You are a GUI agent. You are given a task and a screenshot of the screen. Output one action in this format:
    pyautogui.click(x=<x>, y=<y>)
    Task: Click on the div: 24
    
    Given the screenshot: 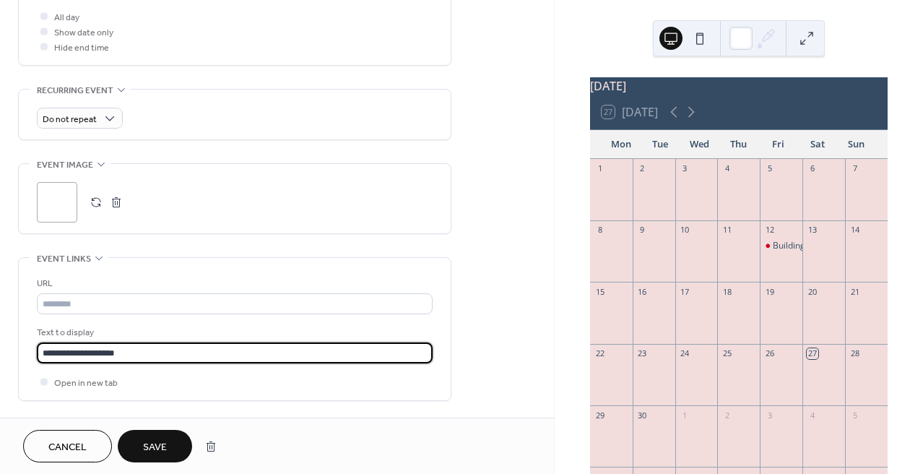 What is the action you would take?
    pyautogui.click(x=684, y=353)
    